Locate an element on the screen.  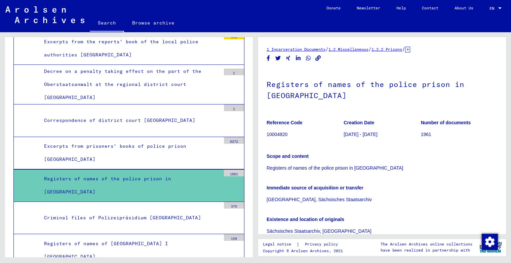
button: Copy link is located at coordinates (318, 58).